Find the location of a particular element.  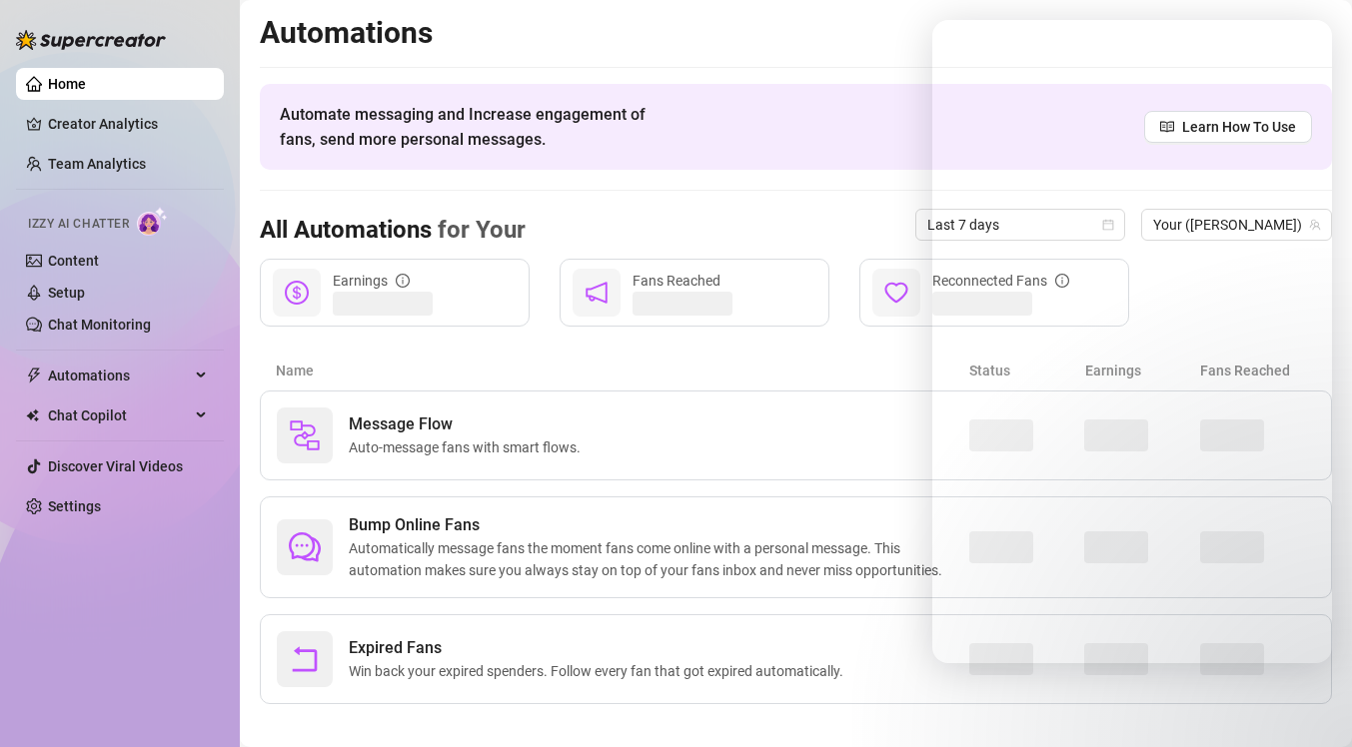

a: Team Analytics is located at coordinates (97, 164).